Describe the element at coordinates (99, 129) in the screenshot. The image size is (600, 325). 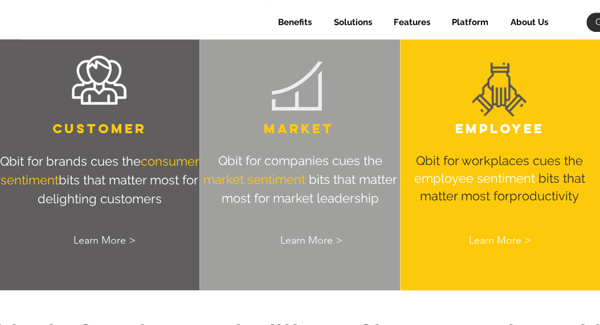
I see `span: CUSTOMER` at that location.